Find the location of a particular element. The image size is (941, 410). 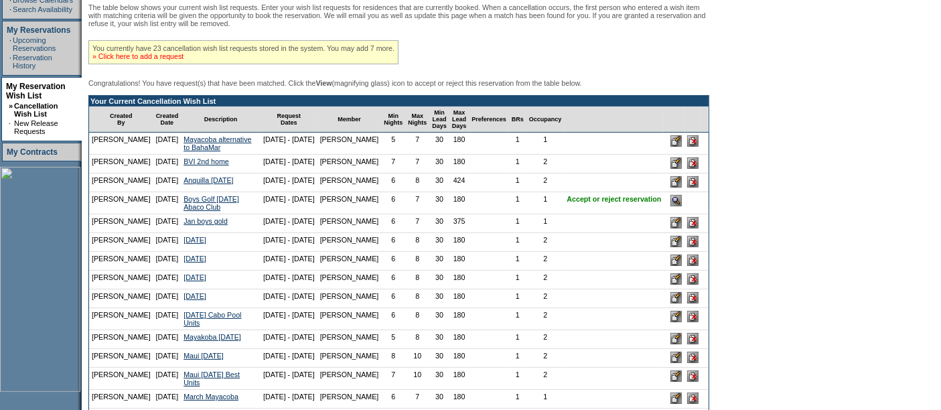

td: Request Dates is located at coordinates (289, 119).